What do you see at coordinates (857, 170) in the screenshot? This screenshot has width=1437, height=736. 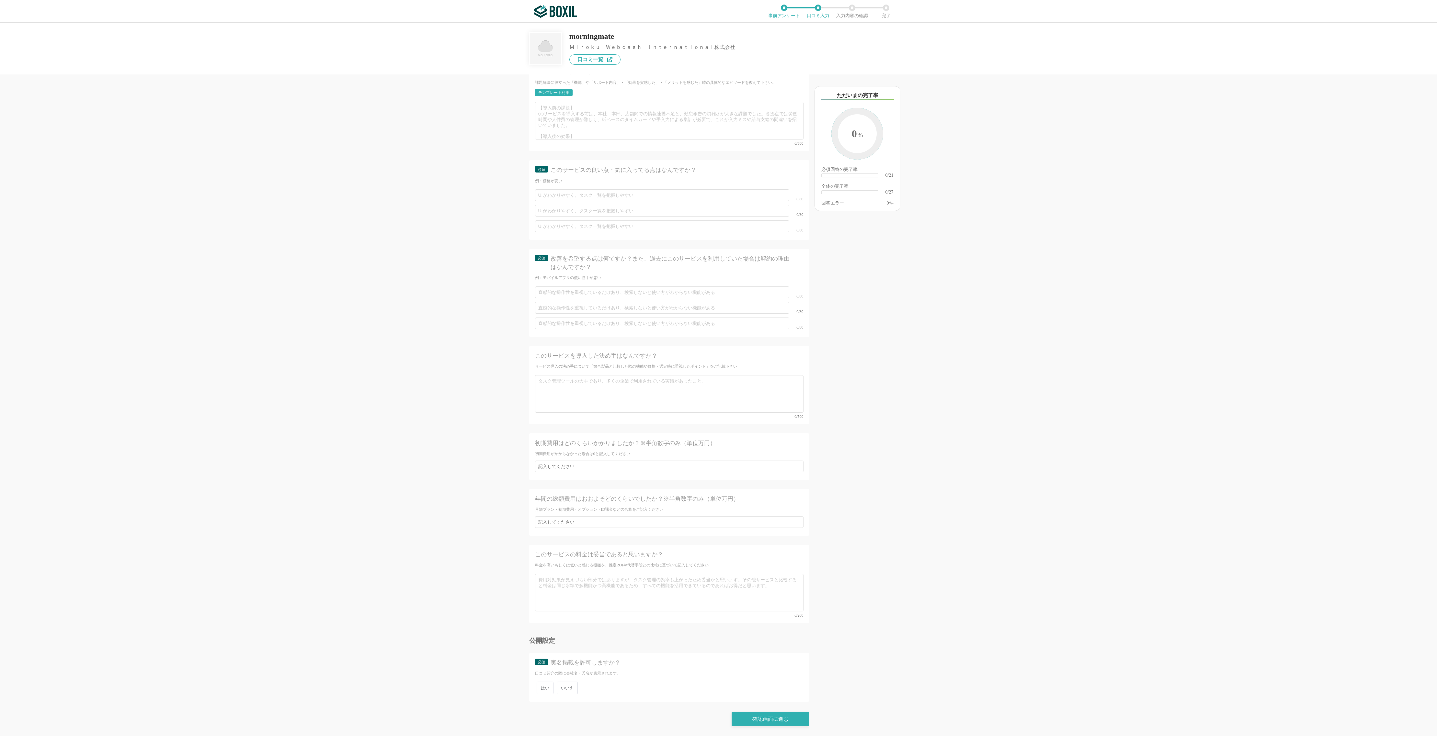 I see `div: 必須回答の完了率` at bounding box center [857, 170].